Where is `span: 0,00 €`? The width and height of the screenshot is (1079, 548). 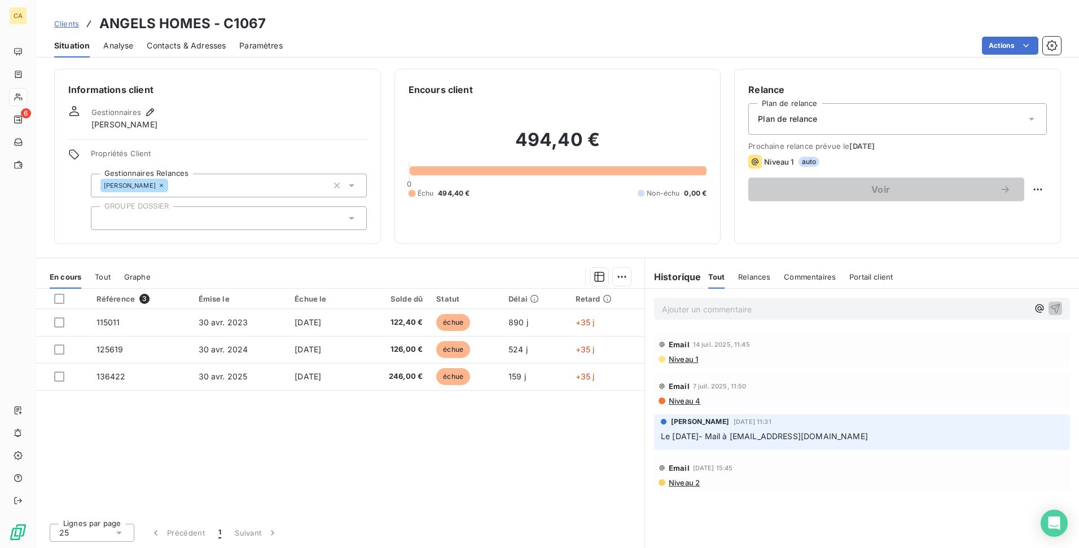 span: 0,00 € is located at coordinates (695, 194).